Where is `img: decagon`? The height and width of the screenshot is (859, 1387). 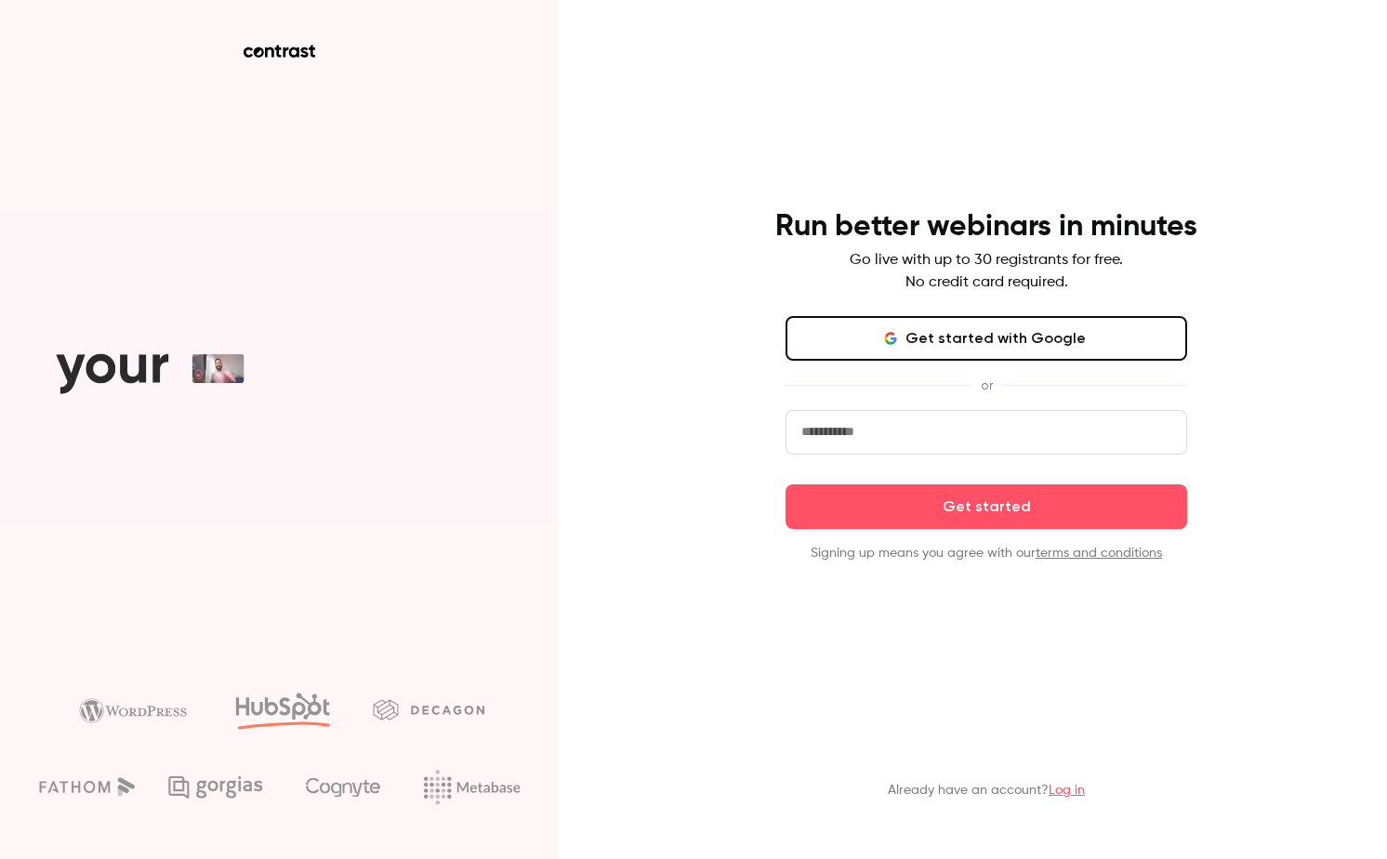
img: decagon is located at coordinates (429, 709).